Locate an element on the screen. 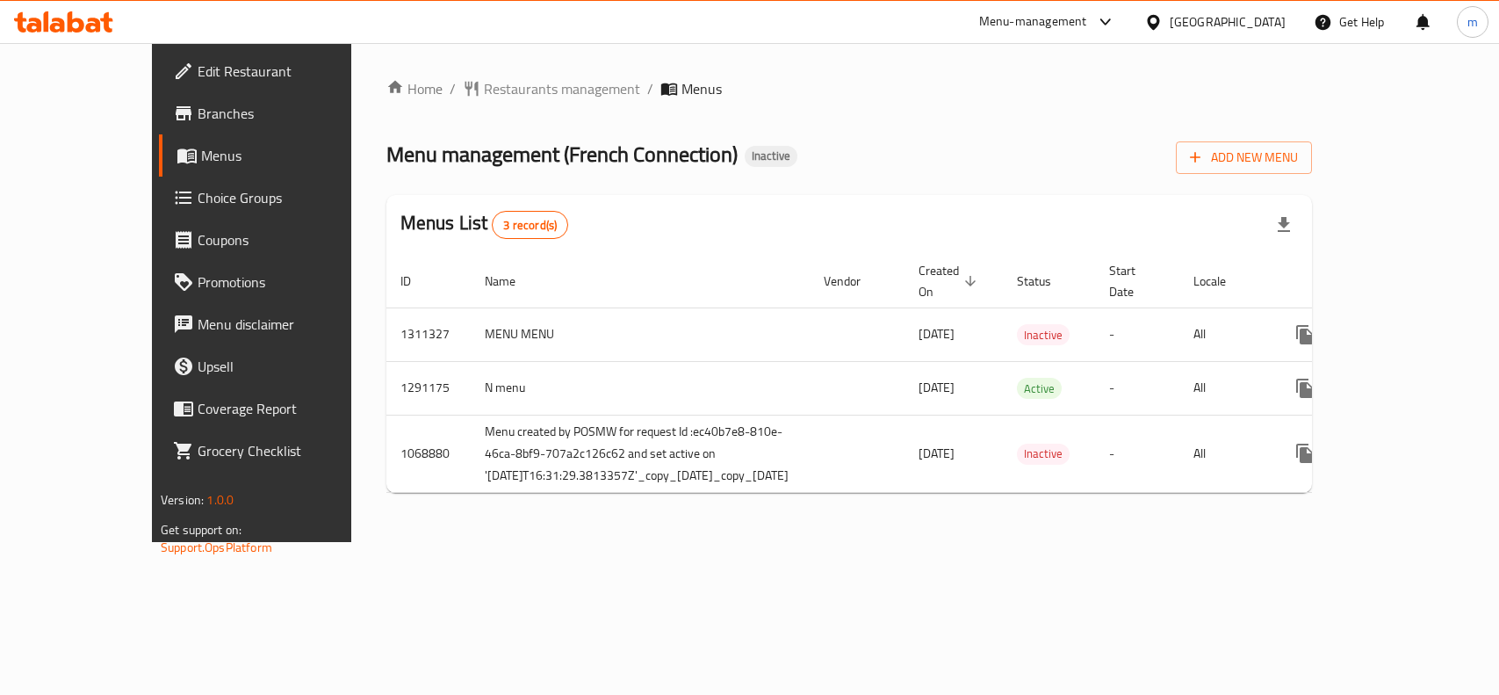 This screenshot has height=695, width=1499. span: Choice Groups is located at coordinates (292, 198).